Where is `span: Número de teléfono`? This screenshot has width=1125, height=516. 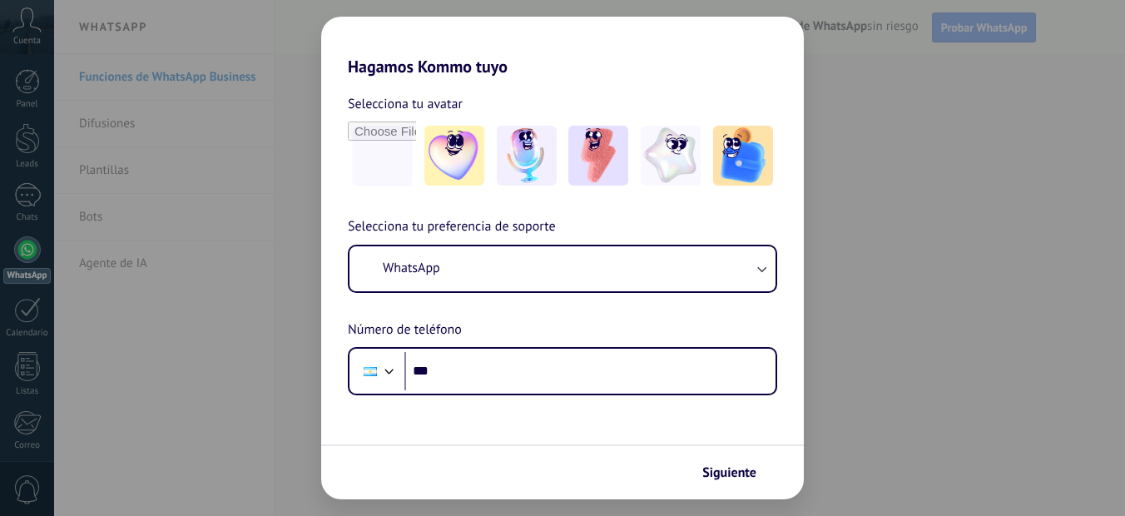 span: Número de teléfono is located at coordinates (404, 330).